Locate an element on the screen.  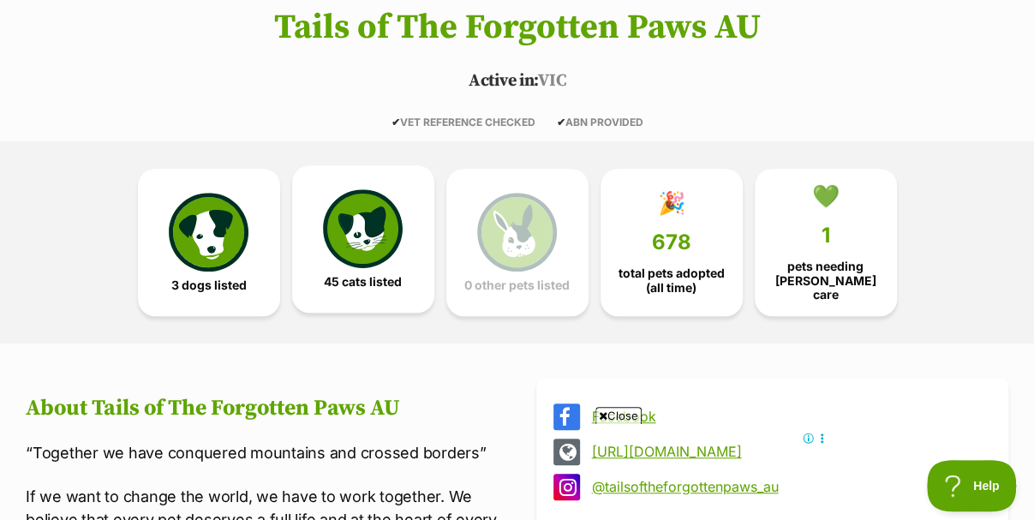
span: 0 other pets listed is located at coordinates (516, 285).